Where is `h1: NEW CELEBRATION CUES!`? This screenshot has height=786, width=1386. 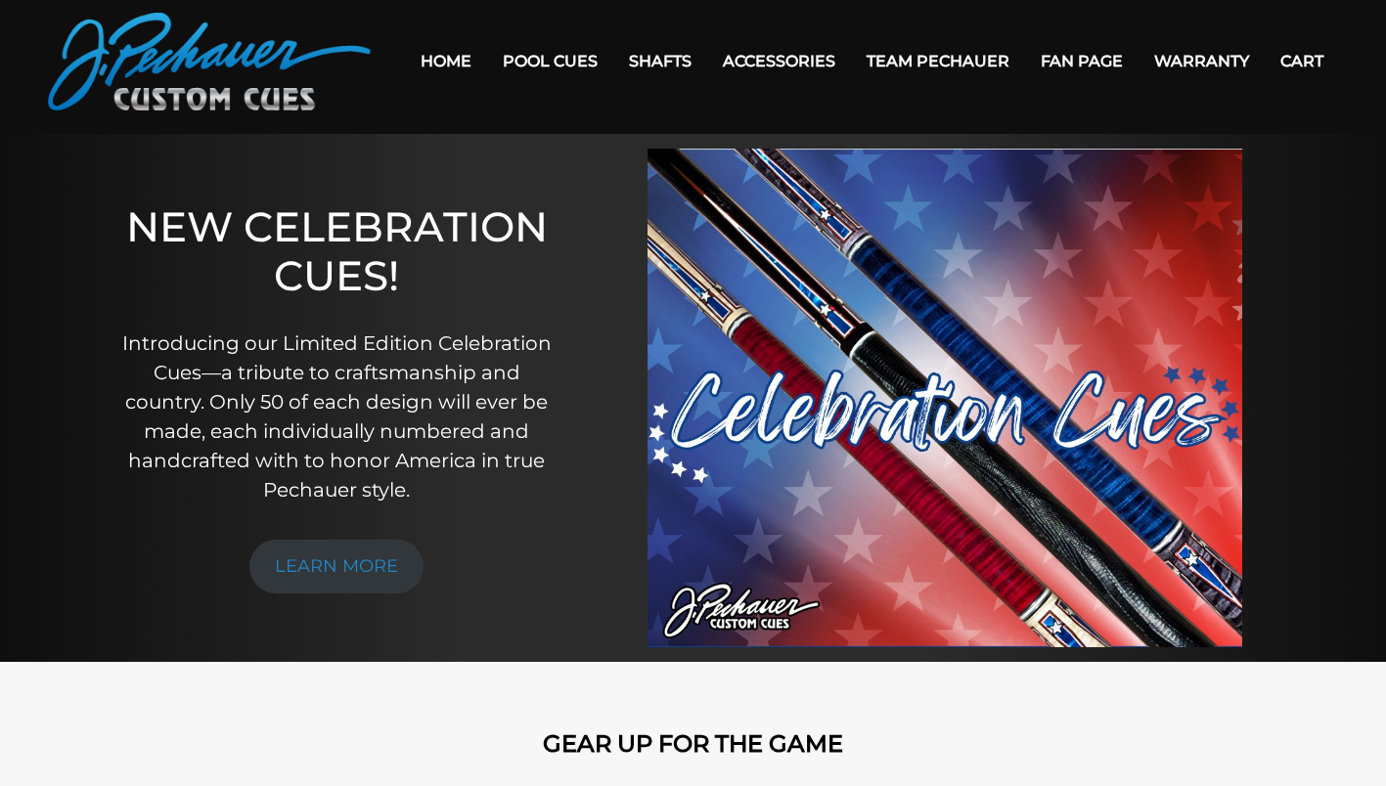
h1: NEW CELEBRATION CUES! is located at coordinates (336, 251).